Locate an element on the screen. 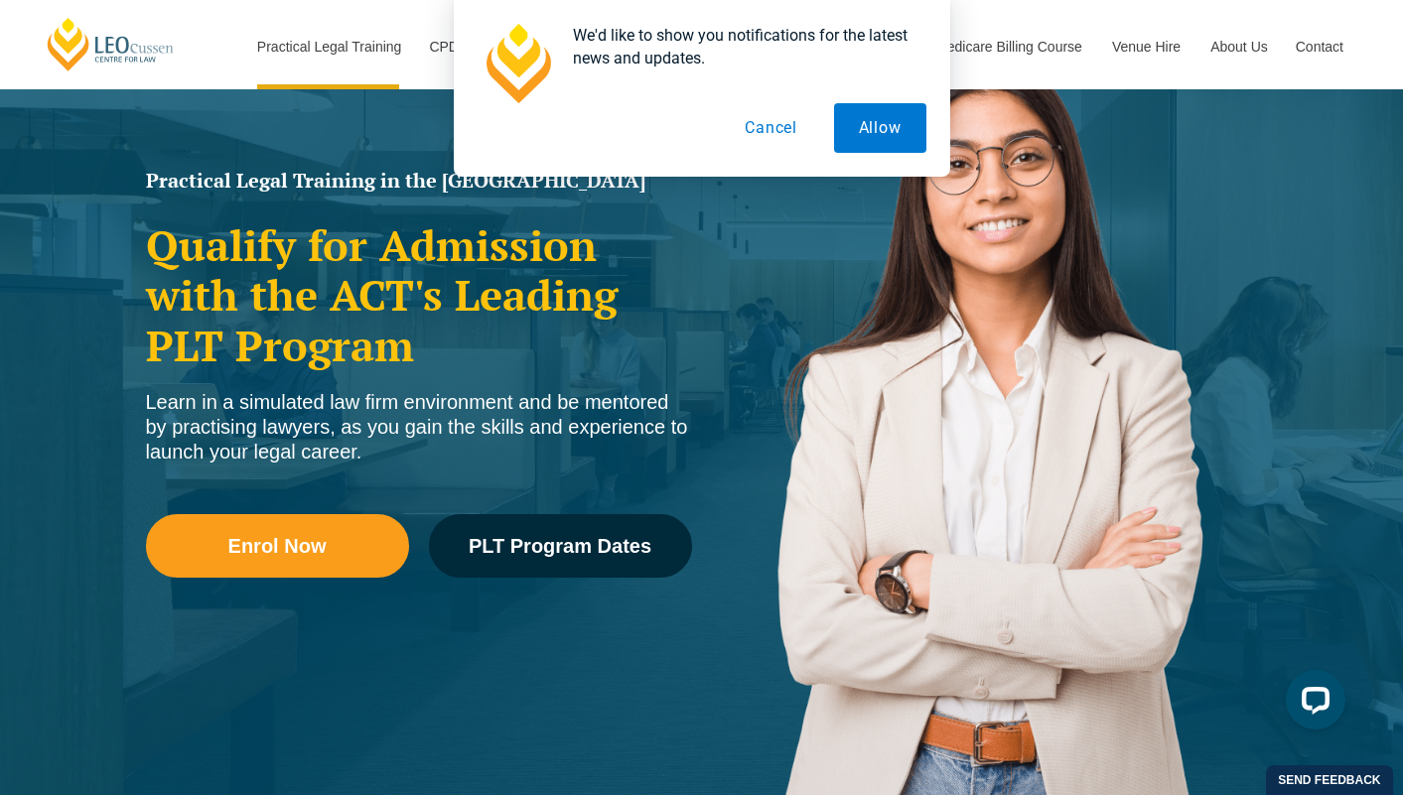  span: PLT Program Dates is located at coordinates (560, 546).